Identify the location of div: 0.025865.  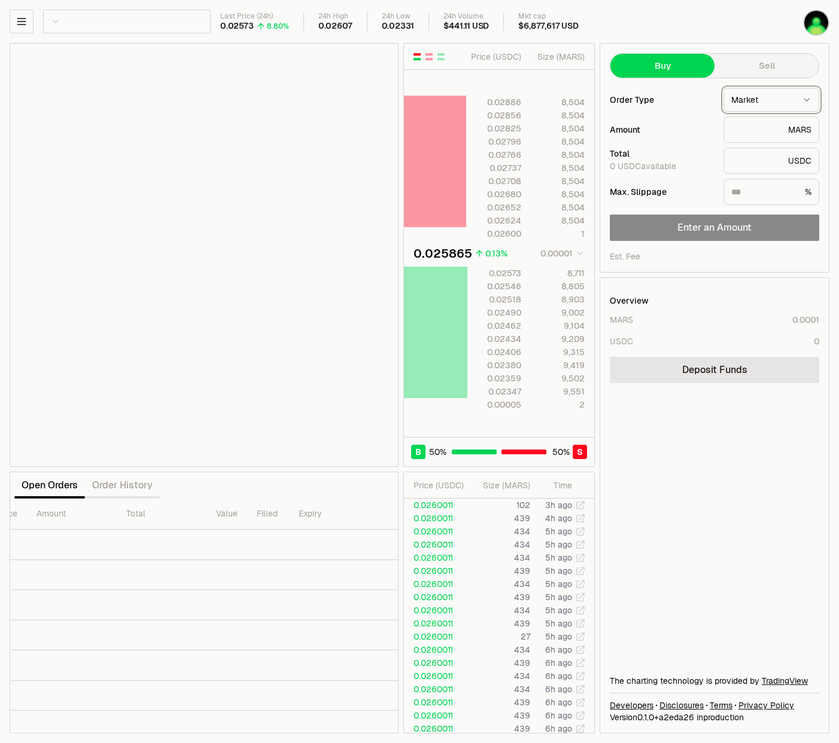
(443, 254).